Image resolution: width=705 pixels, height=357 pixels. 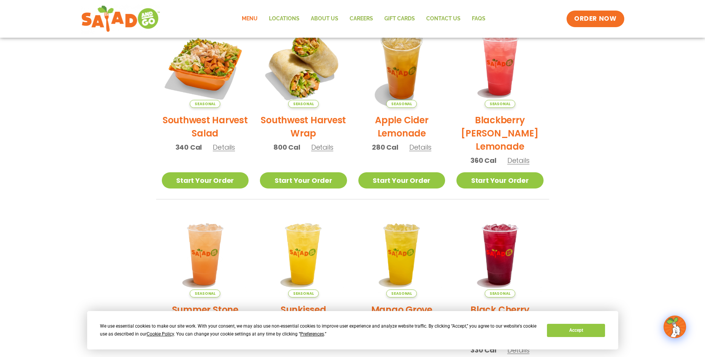 What do you see at coordinates (500, 323) in the screenshot?
I see `h2: Black Cherry Orchard Lemonade` at bounding box center [500, 323].